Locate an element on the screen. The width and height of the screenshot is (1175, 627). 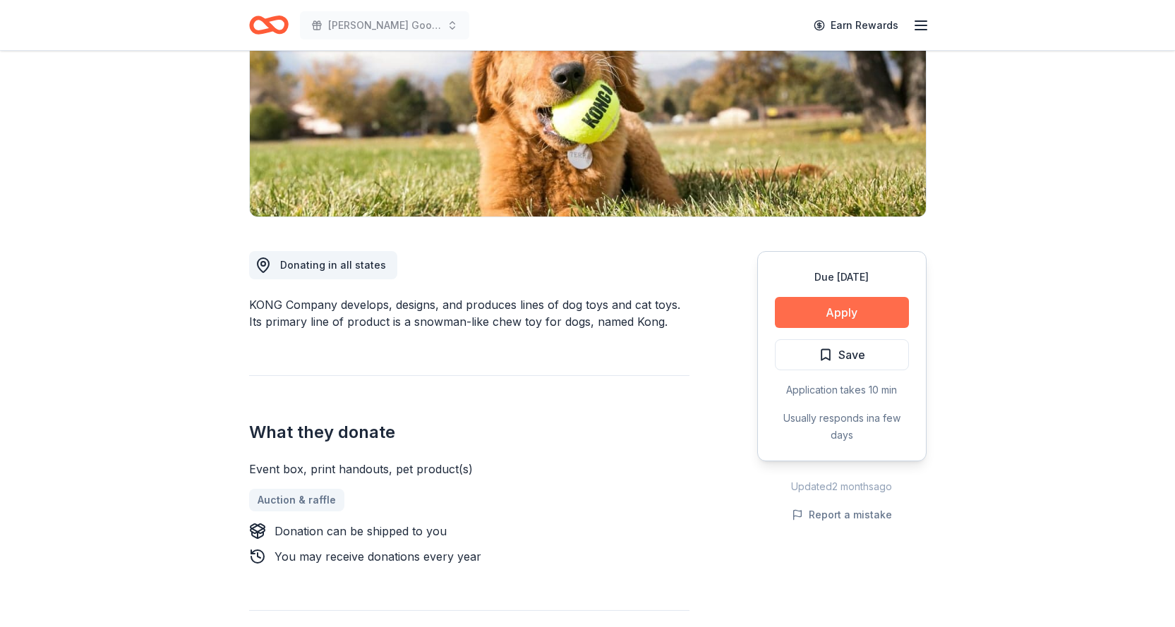
span: Donating in all states is located at coordinates (333, 265).